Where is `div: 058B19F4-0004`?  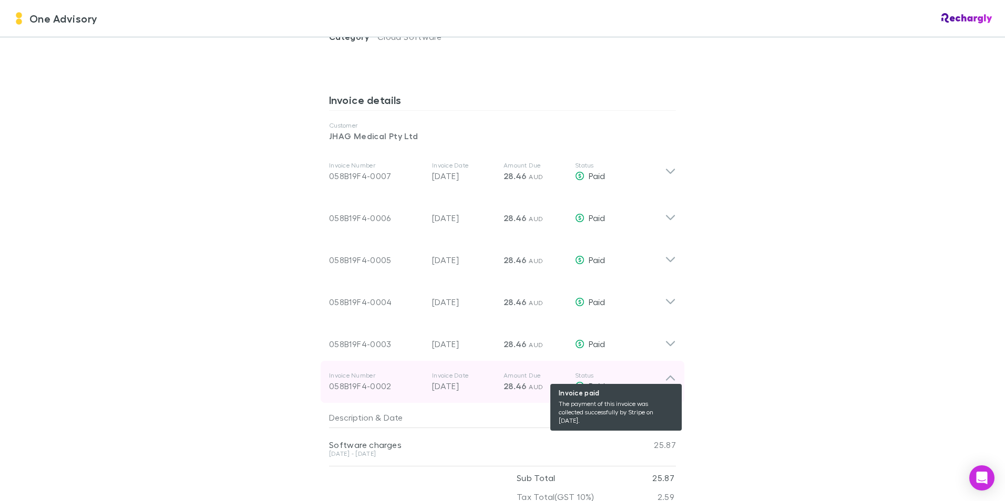 div: 058B19F4-0004 is located at coordinates (376, 302).